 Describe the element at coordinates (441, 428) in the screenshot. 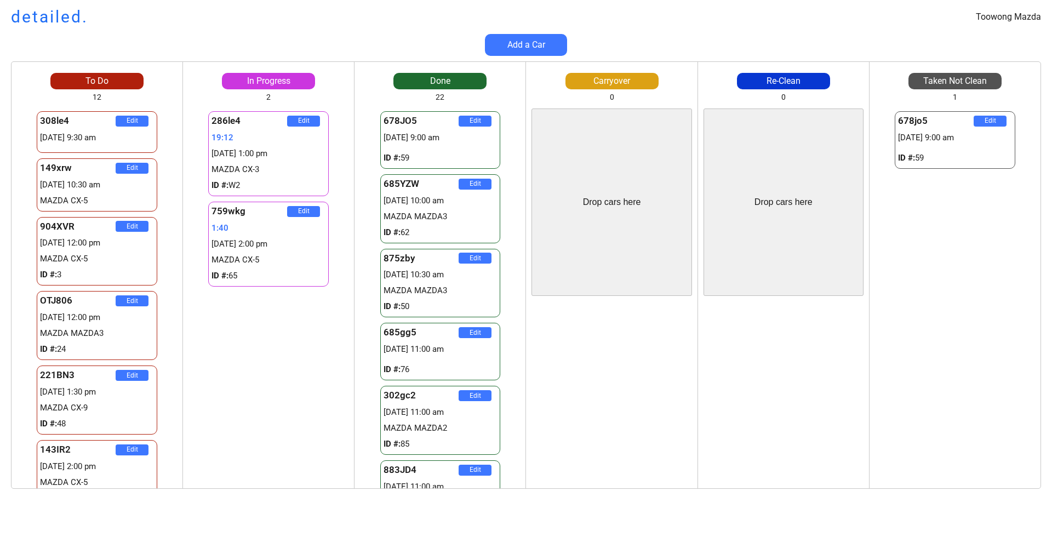

I see `div: MAZDA MAZDA2` at that location.